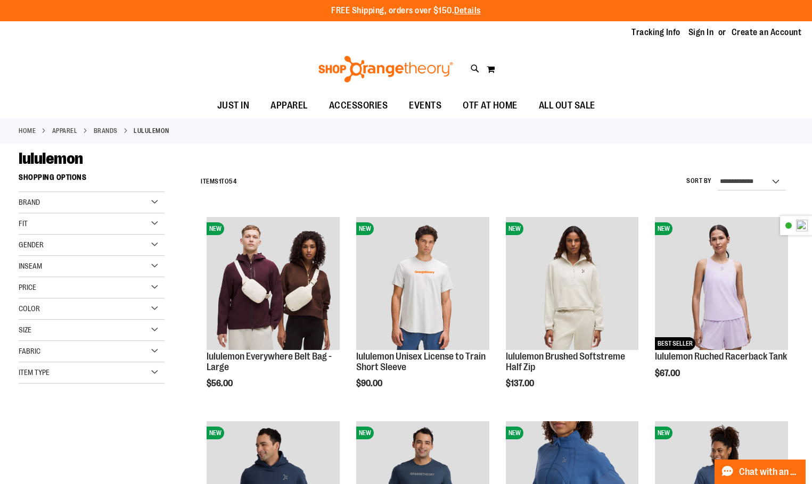 This screenshot has width=812, height=484. Describe the element at coordinates (29, 351) in the screenshot. I see `span: Fabric` at that location.